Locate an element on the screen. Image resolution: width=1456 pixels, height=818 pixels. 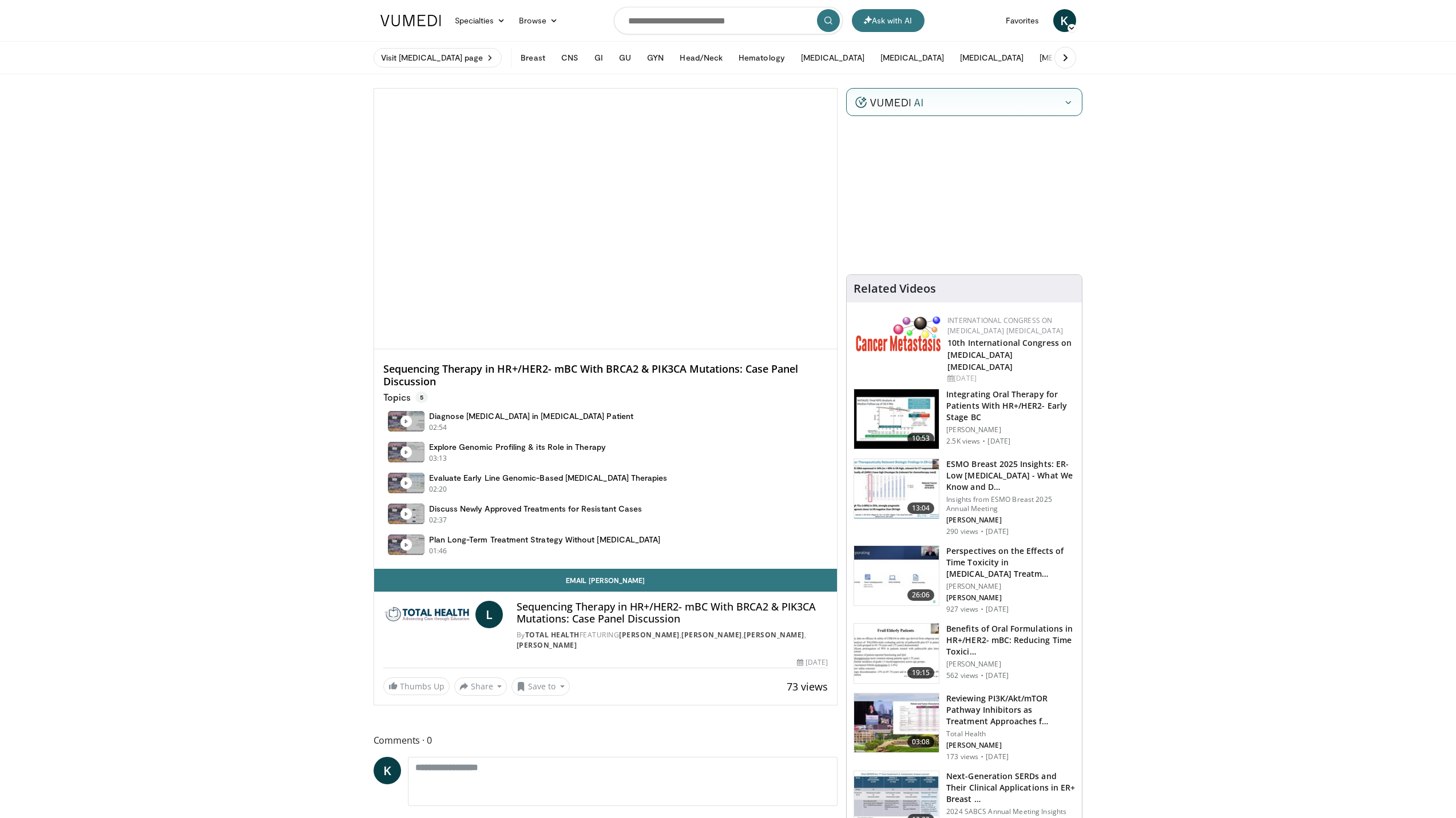
img: 6ff8bc22-9509-4454-a4f8-ac79dd3b8976.png.150x105_q85_autocrop_double_scale_upscale_version-0.2.png is located at coordinates (899, 333).